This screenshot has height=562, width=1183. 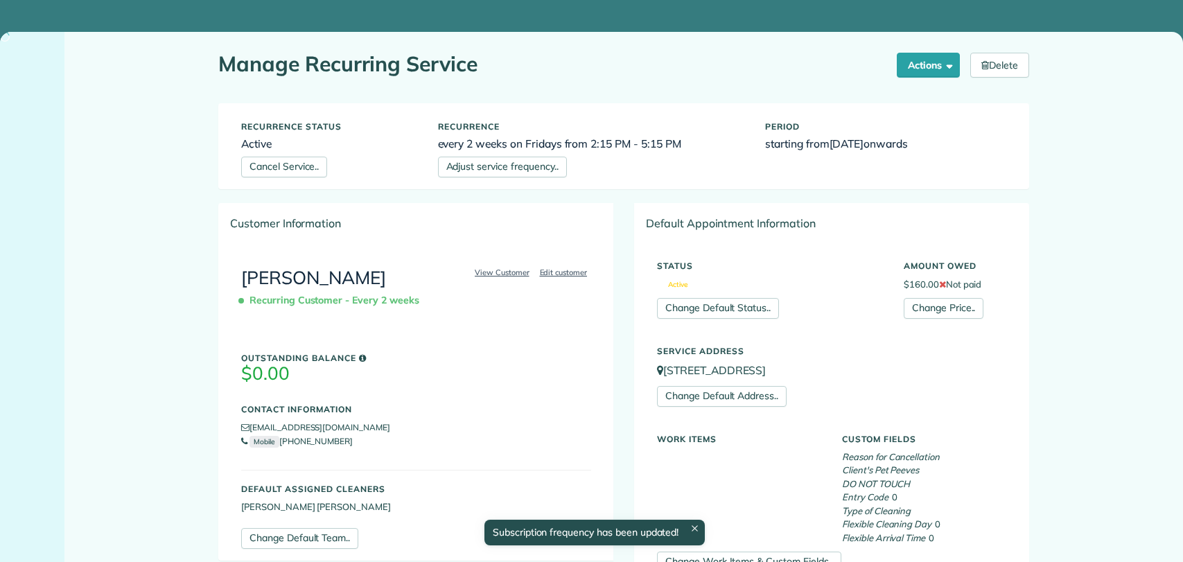 I want to click on h5: Custom Fields, so click(x=924, y=439).